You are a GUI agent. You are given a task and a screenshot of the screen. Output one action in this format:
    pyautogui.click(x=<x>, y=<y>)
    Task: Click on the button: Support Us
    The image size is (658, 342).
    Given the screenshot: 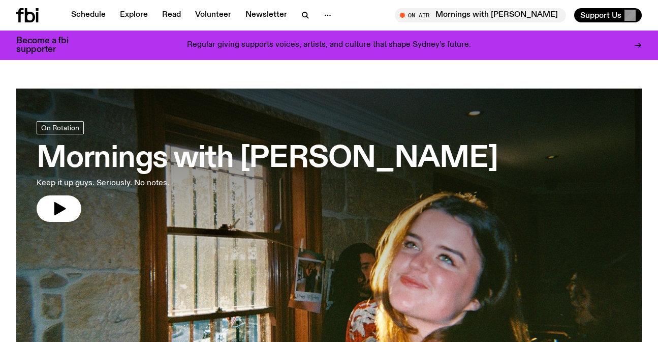 What is the action you would take?
    pyautogui.click(x=608, y=15)
    